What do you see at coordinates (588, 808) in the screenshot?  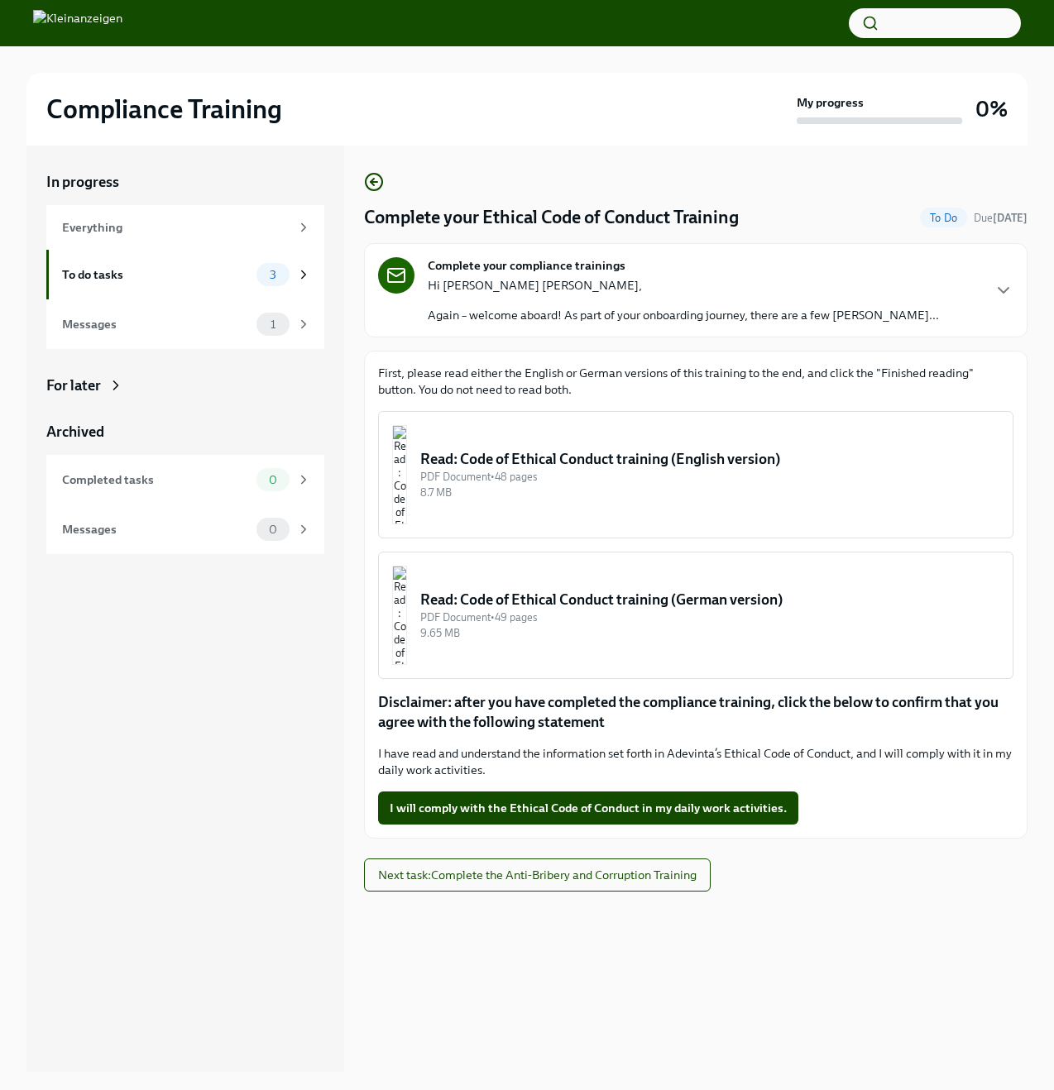 I see `span: I will comply with the Ethical Code of Conduct in my daily work activities.` at bounding box center [588, 808].